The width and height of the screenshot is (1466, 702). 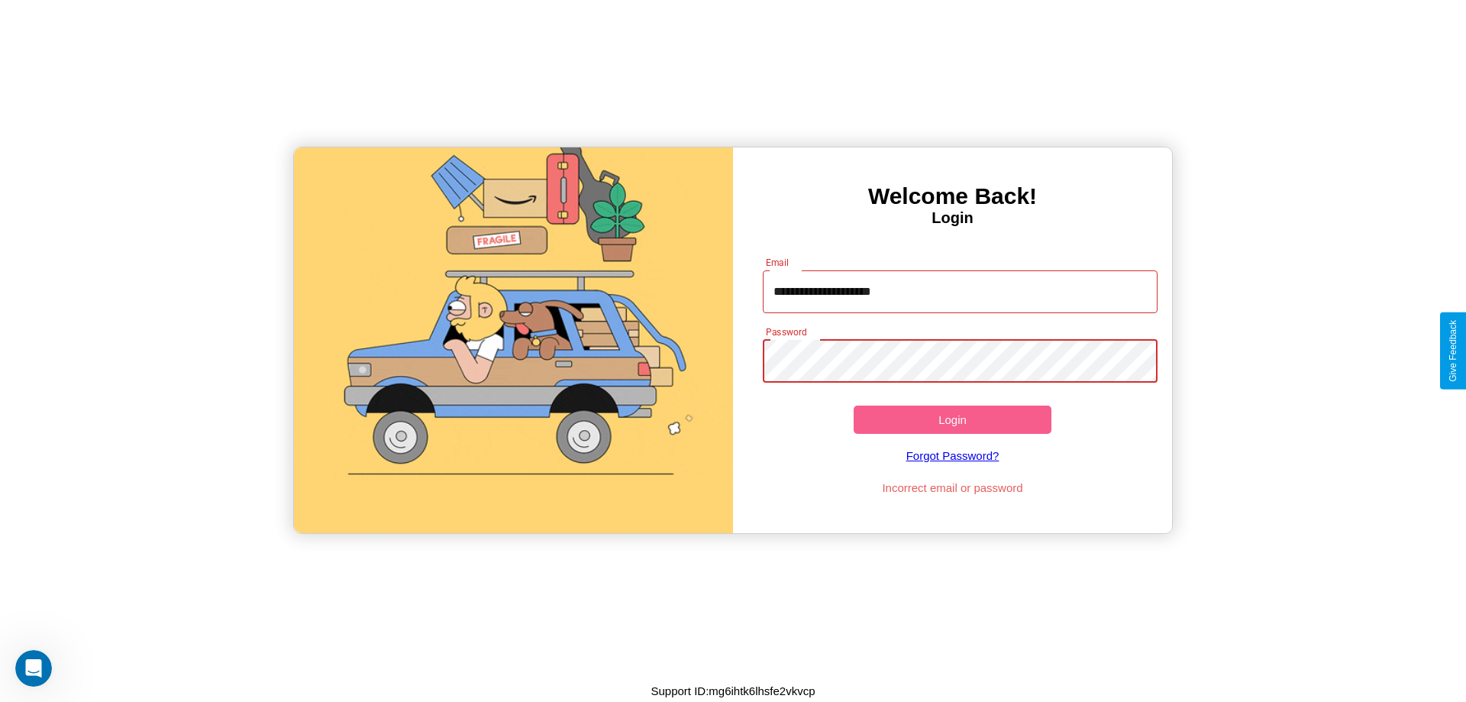 What do you see at coordinates (953, 487) in the screenshot?
I see `p: Incorrect email or password` at bounding box center [953, 487].